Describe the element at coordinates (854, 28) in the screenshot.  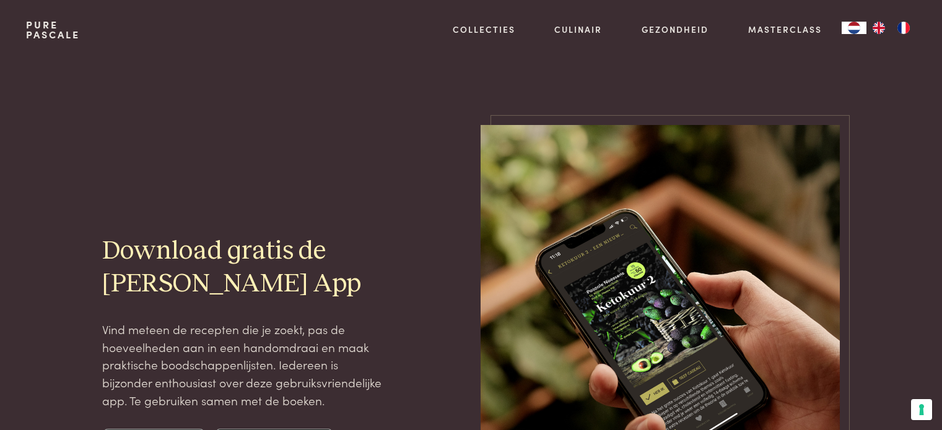
I see `a: NL` at that location.